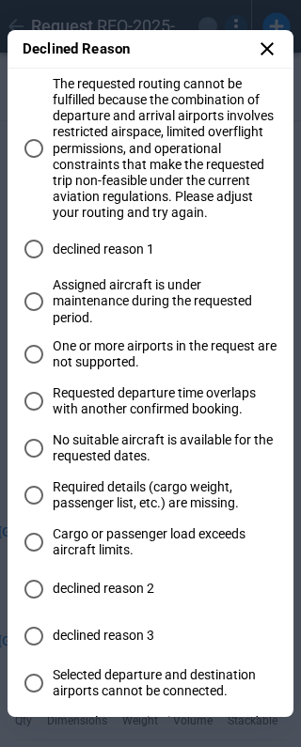 This screenshot has width=301, height=747. I want to click on span: Selected departure and destination airports cannot be connected., so click(165, 683).